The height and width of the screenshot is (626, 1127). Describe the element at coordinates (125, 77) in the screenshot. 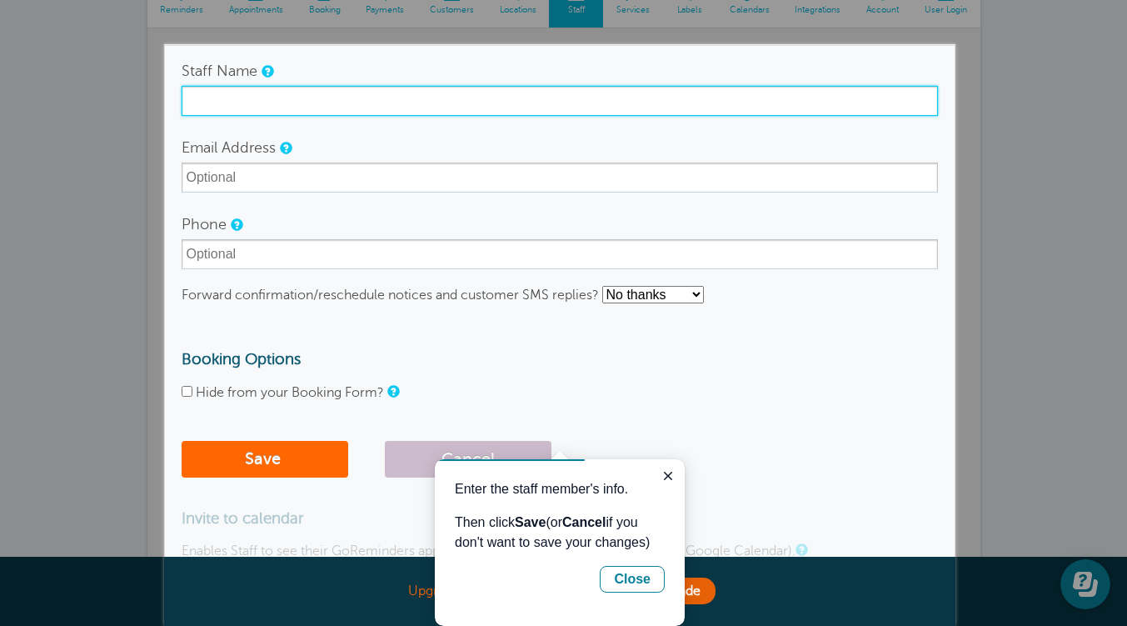

I see `div: Guide` at that location.